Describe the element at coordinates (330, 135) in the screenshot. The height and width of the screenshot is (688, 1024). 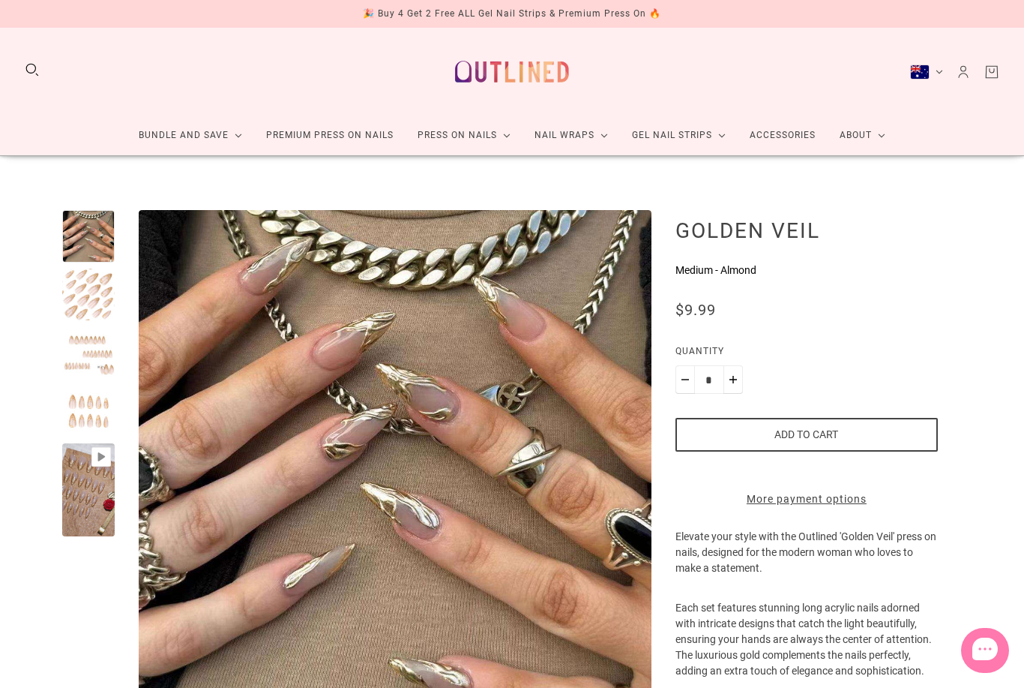
I see `a: Premium Press On Nails` at that location.